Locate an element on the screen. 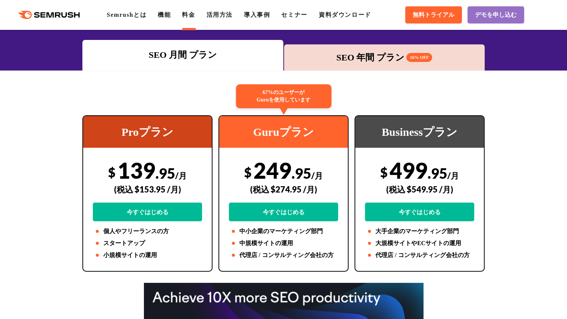 The width and height of the screenshot is (567, 319). li: 大規模サイトやECサイトの運用 is located at coordinates (419, 243).